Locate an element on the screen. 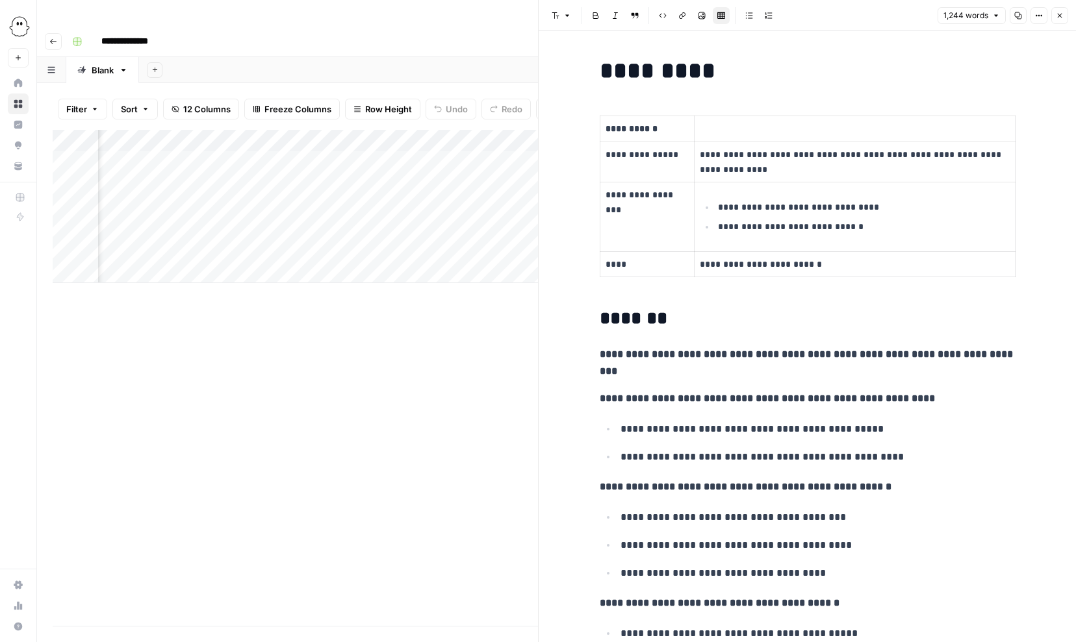 Image resolution: width=1076 pixels, height=642 pixels. span: Redo is located at coordinates (512, 109).